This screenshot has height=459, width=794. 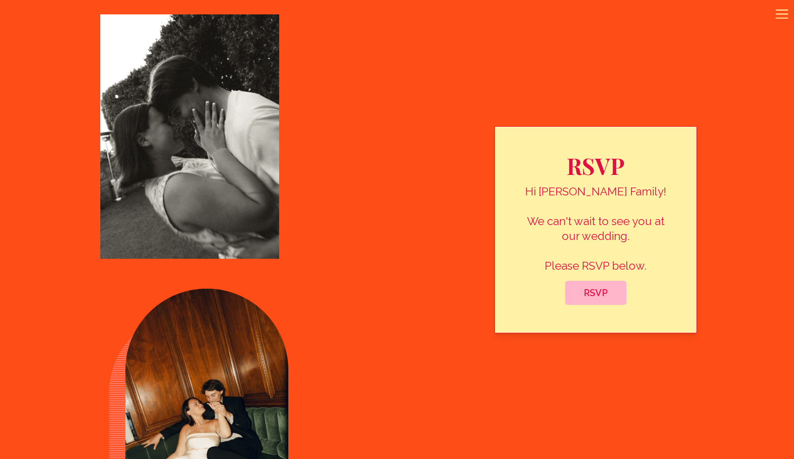 What do you see at coordinates (595, 293) in the screenshot?
I see `button: RSVP` at bounding box center [595, 293].